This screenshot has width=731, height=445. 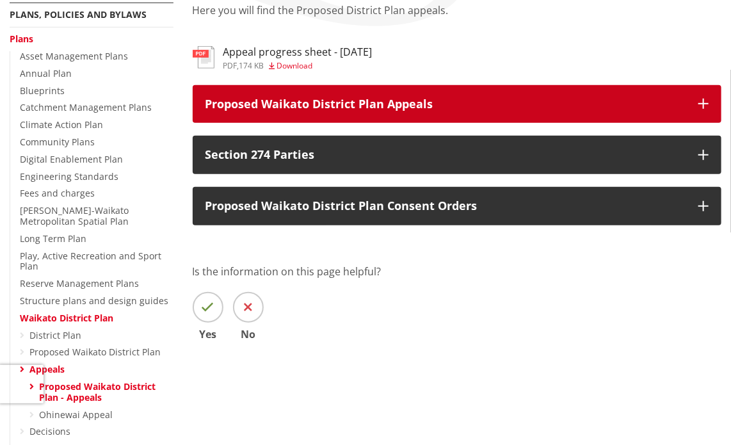 What do you see at coordinates (445, 155) in the screenshot?
I see `p: Section 274 Parties` at bounding box center [445, 155].